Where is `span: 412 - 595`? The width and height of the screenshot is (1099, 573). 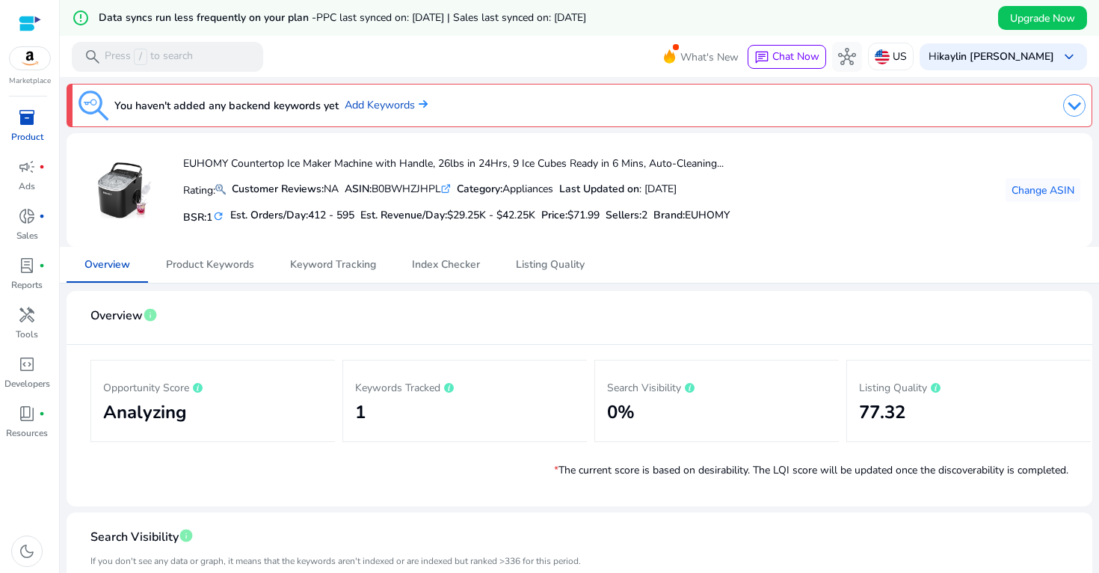
span: 412 - 595 is located at coordinates (331, 215).